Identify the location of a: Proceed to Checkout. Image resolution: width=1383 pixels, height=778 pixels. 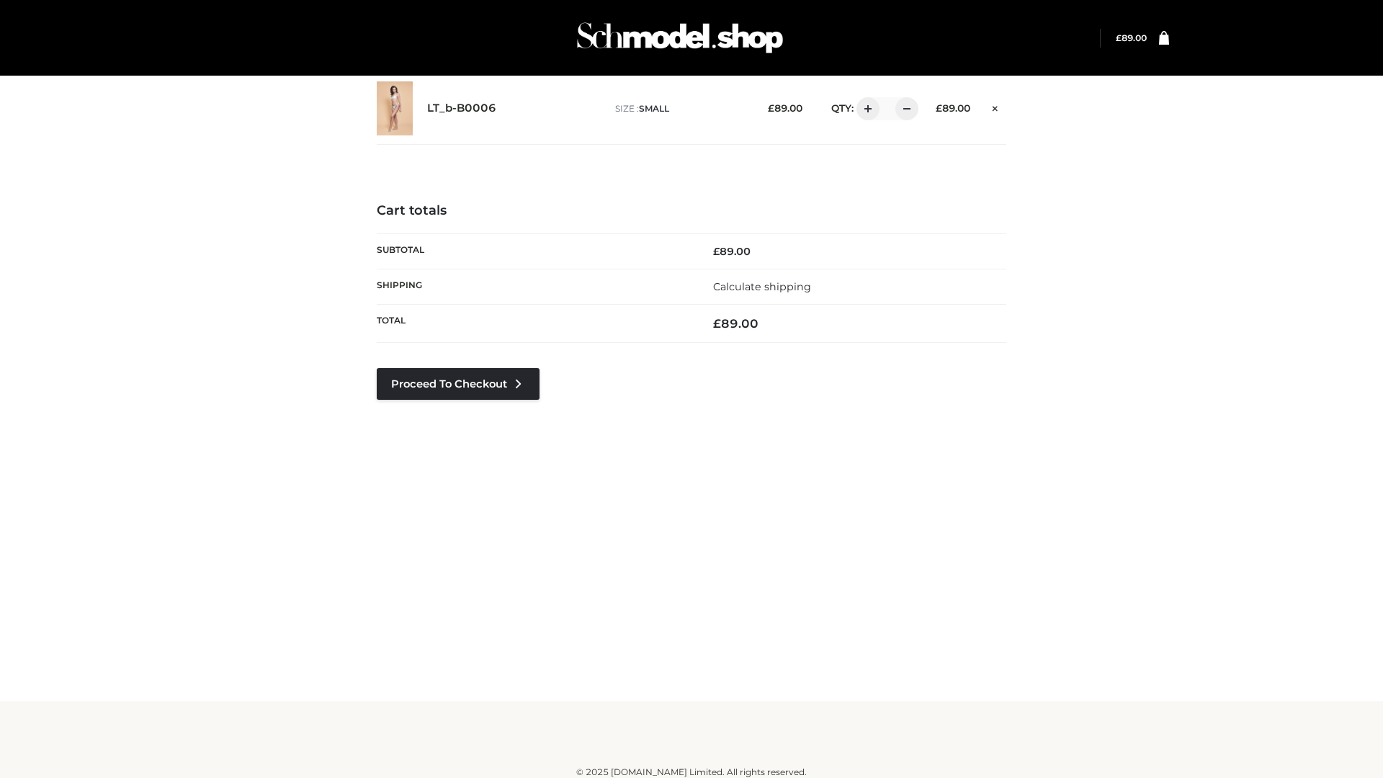
(458, 384).